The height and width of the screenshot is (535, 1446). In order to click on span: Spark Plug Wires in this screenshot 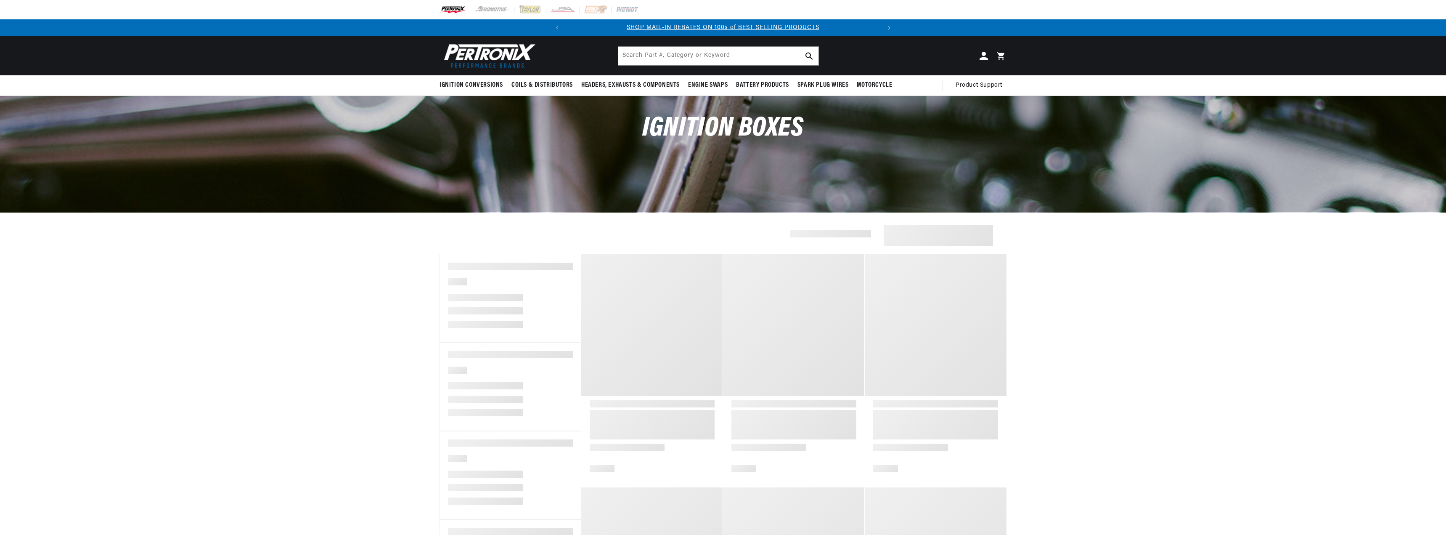, I will do `click(823, 85)`.